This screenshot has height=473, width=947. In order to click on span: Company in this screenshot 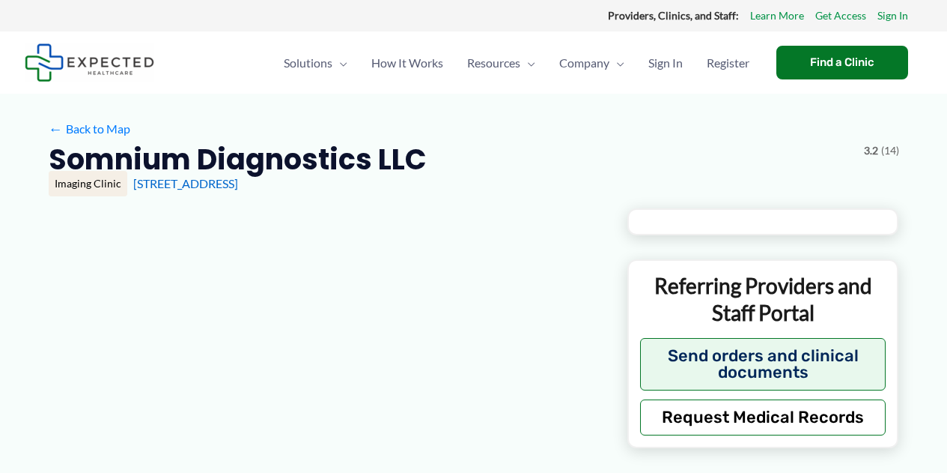, I will do `click(584, 63)`.